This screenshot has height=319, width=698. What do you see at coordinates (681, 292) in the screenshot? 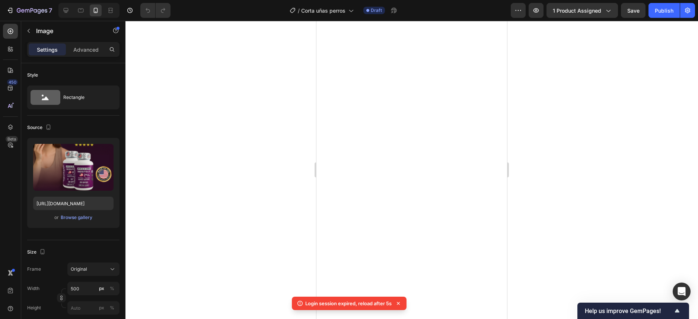
I see `div: Open Intercom Messenger` at bounding box center [681, 292].